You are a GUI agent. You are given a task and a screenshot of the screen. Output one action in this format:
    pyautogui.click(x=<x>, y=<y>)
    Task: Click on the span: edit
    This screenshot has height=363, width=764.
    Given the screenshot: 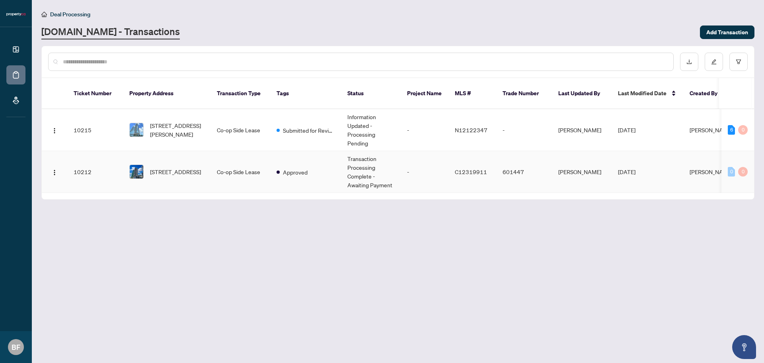 What is the action you would take?
    pyautogui.click(x=714, y=62)
    